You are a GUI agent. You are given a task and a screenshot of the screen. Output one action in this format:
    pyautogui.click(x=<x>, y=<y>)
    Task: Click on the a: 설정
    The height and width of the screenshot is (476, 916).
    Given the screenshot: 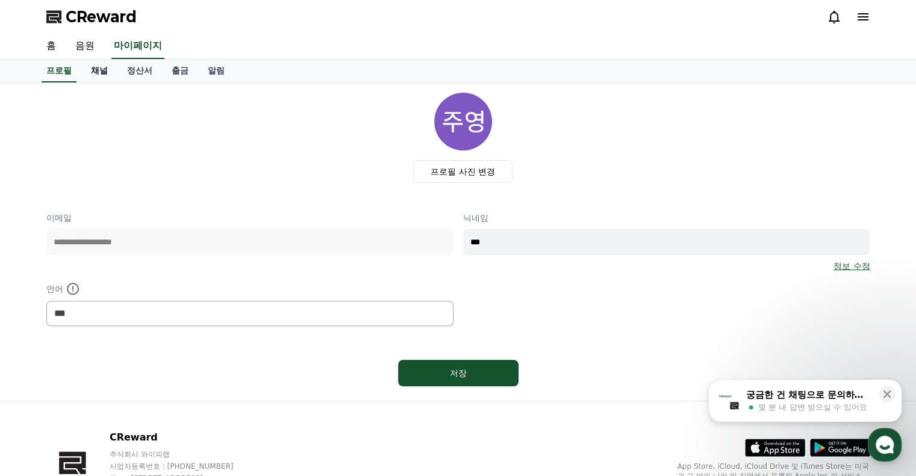 What is the action you would take?
    pyautogui.click(x=193, y=392)
    